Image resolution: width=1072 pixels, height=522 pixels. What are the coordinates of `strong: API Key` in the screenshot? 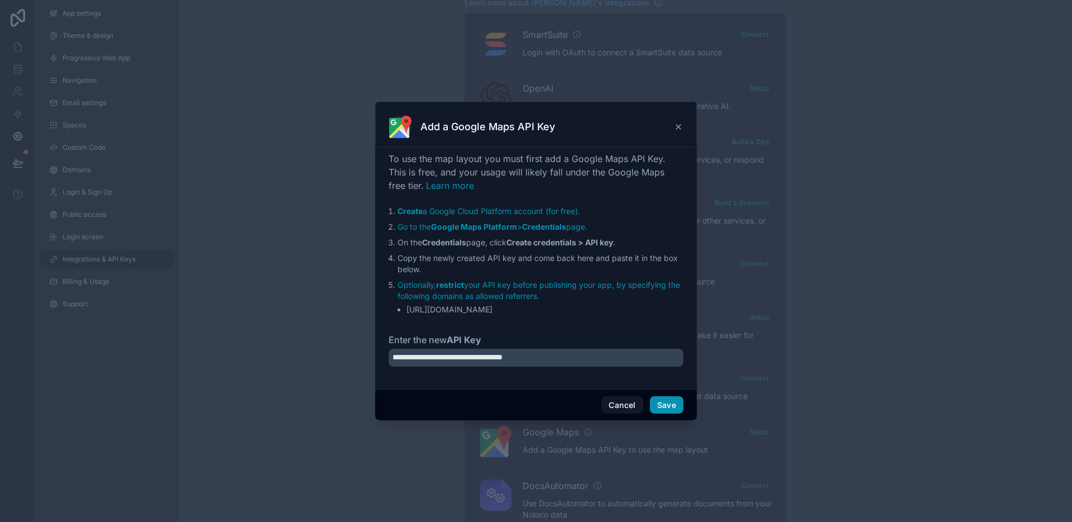 It's located at (464, 340).